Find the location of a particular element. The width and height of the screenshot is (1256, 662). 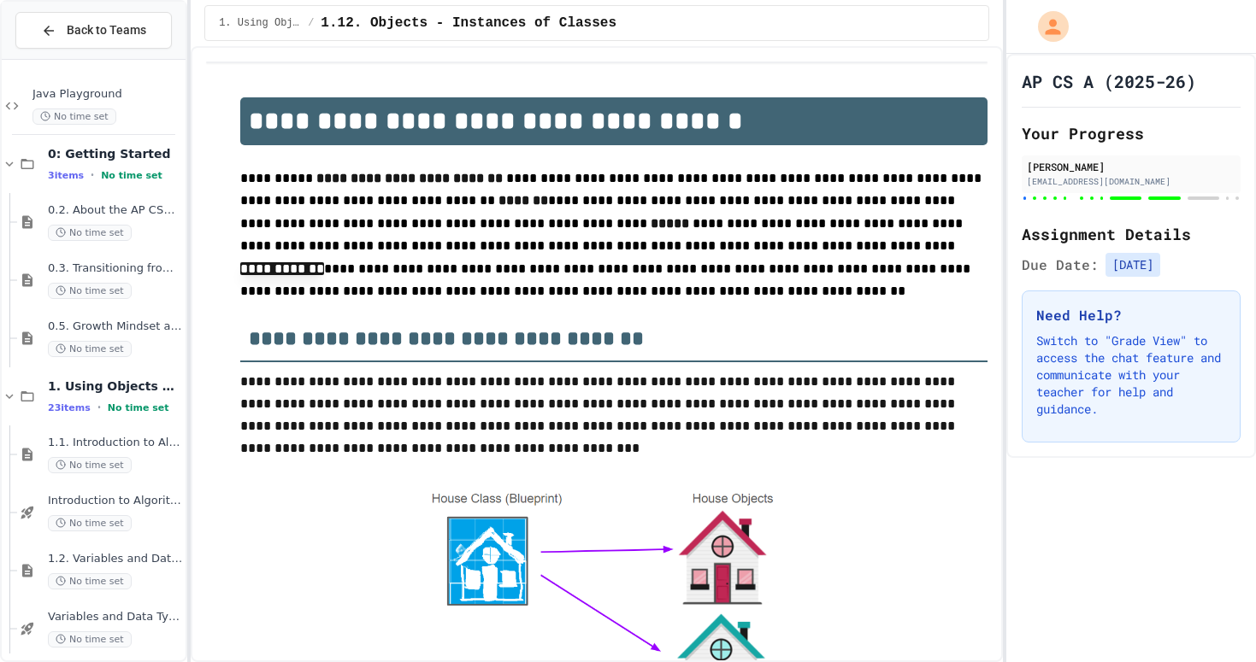

span: 3 items is located at coordinates (66, 175).